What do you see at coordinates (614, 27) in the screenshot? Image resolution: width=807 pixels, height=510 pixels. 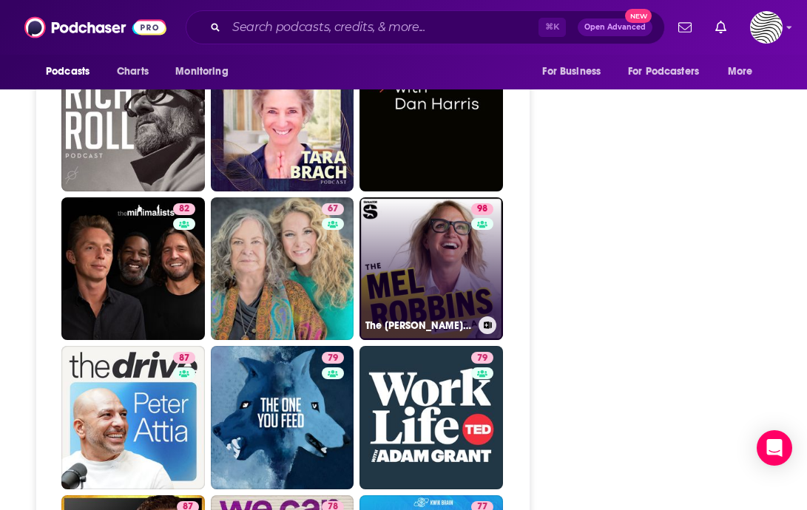 I see `span: Open Advanced` at bounding box center [614, 27].